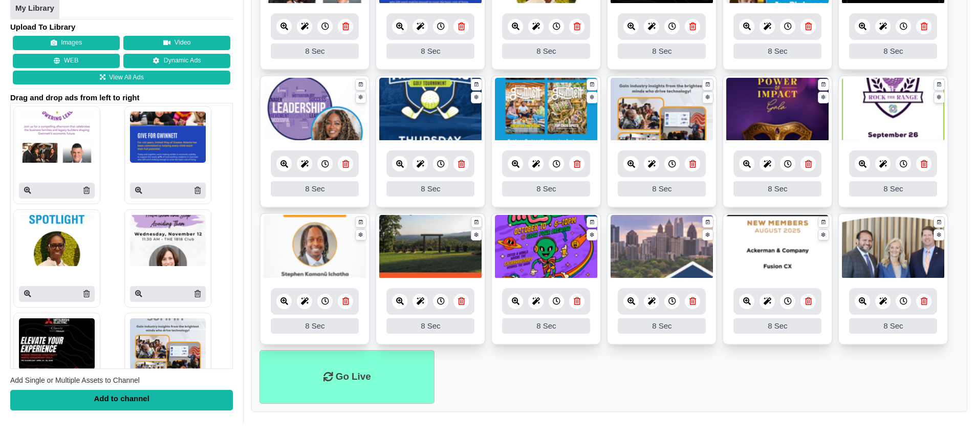 This screenshot has height=436, width=975. I want to click on img: P250x250 image processing20250923 1793698 1nhp3bk, so click(57, 137).